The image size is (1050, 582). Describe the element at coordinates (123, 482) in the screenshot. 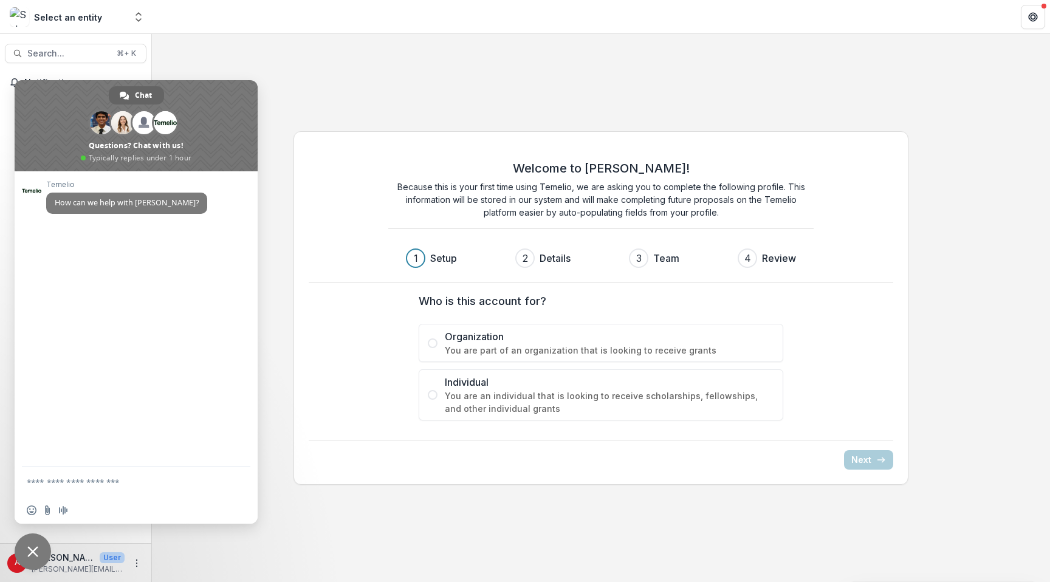

I see `textarea: Compose your message...` at that location.